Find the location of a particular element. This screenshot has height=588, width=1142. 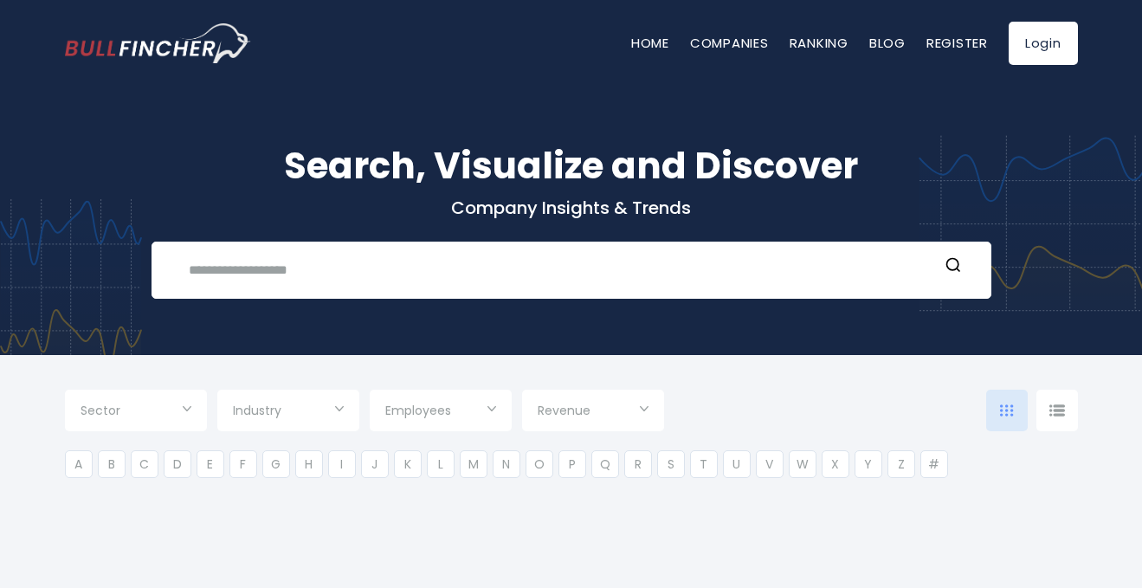

img: icon-comp-grid.svg is located at coordinates (1007, 410).